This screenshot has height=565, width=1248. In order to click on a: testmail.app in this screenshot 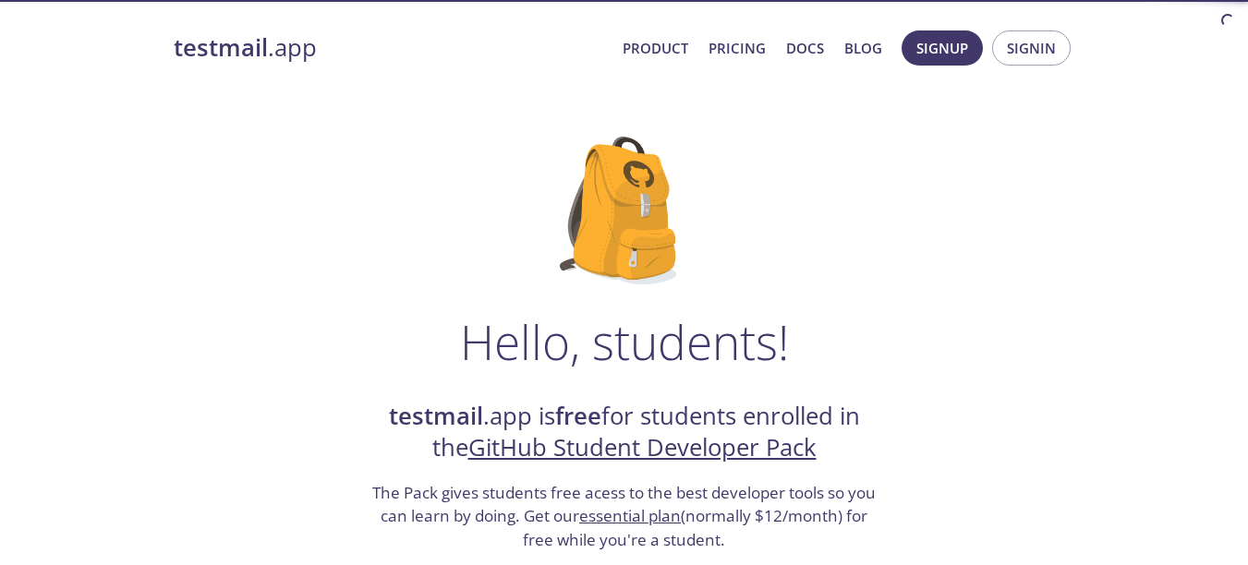, I will do `click(391, 48)`.